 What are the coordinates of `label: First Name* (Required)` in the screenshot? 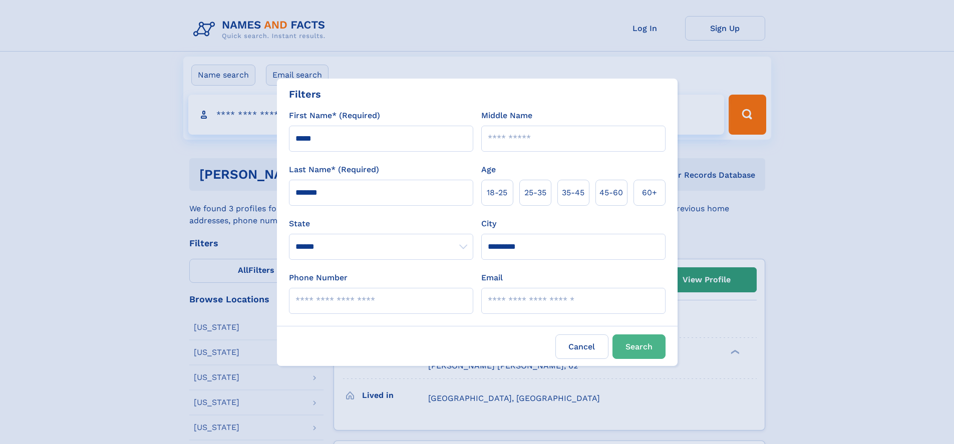 It's located at (334, 116).